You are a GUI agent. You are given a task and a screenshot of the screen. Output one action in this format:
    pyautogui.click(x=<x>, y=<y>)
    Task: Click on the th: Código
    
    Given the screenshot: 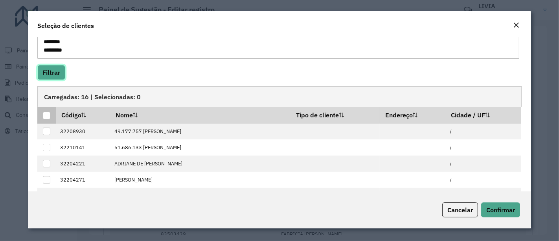 What is the action you would take?
    pyautogui.click(x=83, y=115)
    